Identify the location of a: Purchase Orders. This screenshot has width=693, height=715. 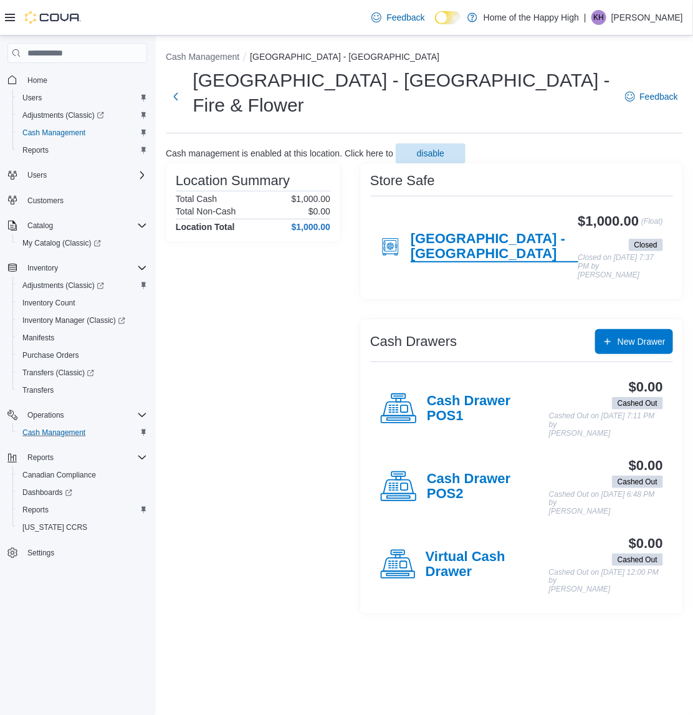
(50, 355).